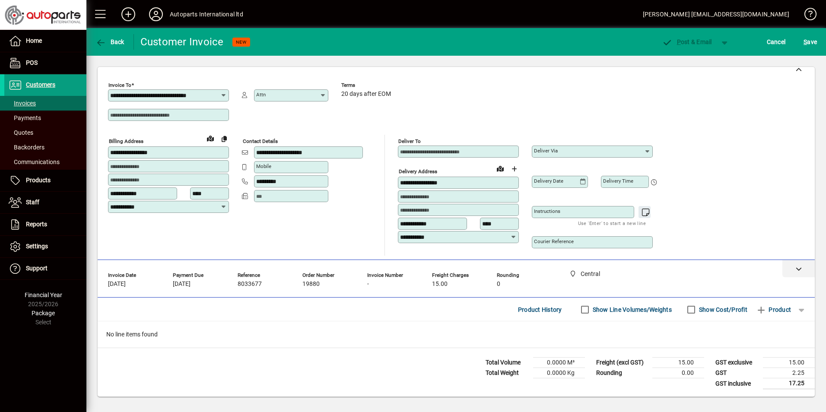 This screenshot has width=826, height=412. Describe the element at coordinates (43, 295) in the screenshot. I see `span: Financial Year` at that location.